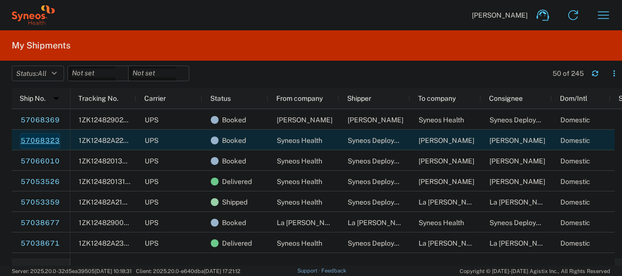 The height and width of the screenshot is (276, 622). Describe the element at coordinates (235, 202) in the screenshot. I see `span: Shipped` at that location.